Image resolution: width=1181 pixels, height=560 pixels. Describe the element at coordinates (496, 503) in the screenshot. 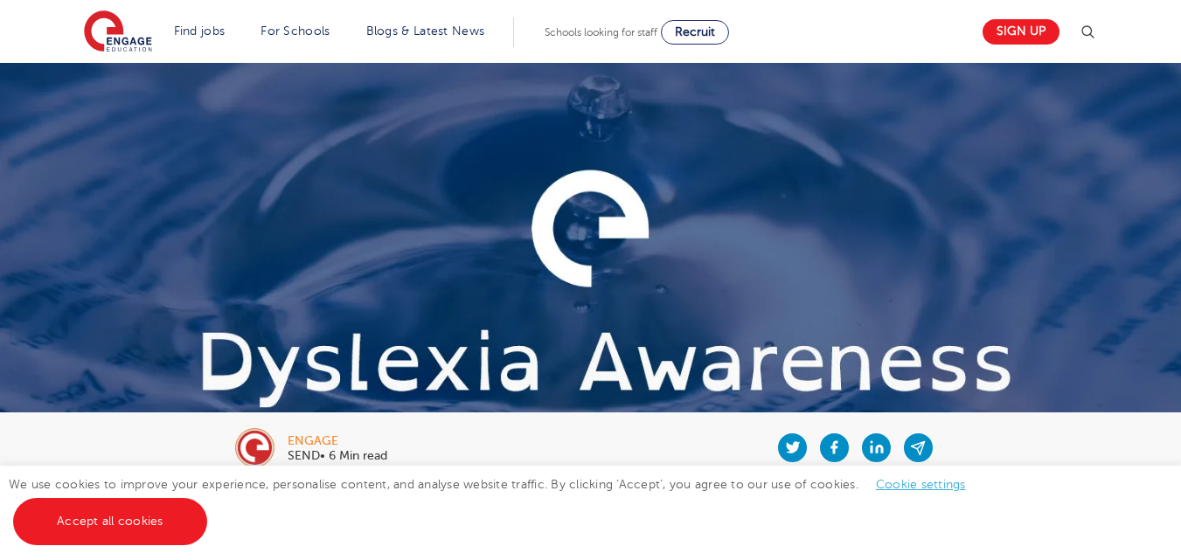

I see `span: We use cookies to improve your experience, personalise content, and analyse website traffic. By c...` at that location.